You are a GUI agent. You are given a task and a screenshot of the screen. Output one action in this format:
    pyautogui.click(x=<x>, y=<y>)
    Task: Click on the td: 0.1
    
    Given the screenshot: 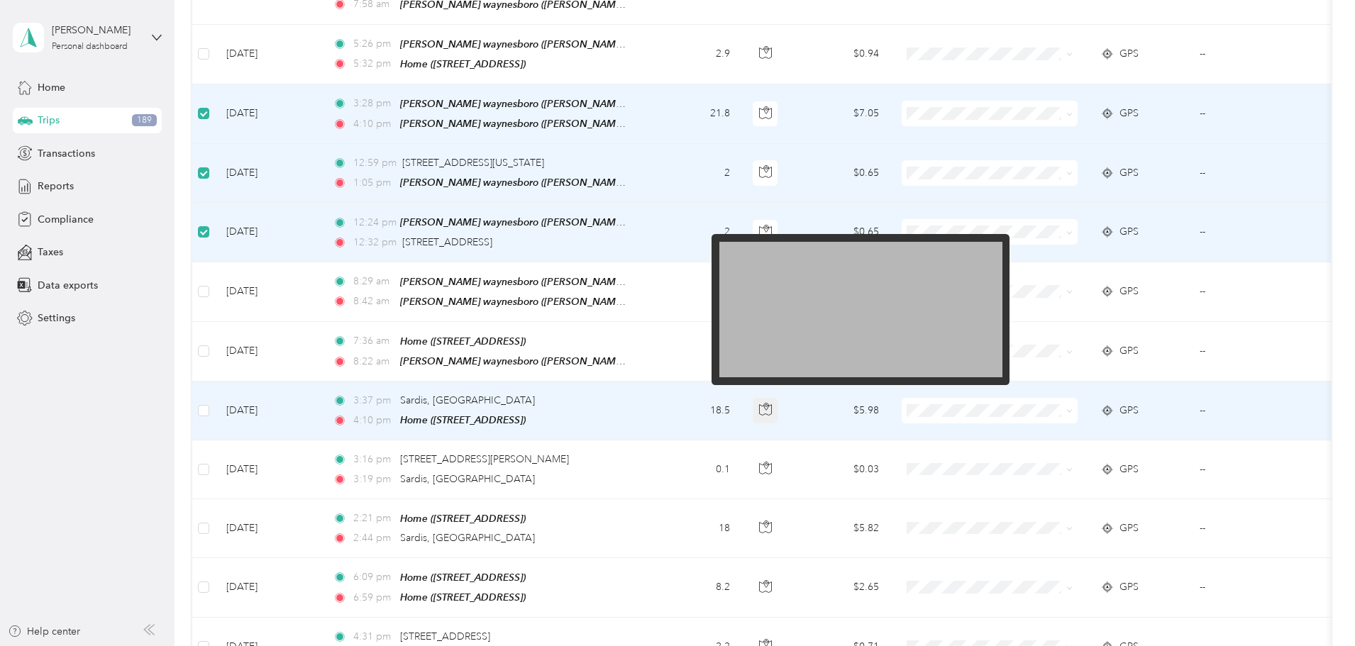 What is the action you would take?
    pyautogui.click(x=695, y=470)
    